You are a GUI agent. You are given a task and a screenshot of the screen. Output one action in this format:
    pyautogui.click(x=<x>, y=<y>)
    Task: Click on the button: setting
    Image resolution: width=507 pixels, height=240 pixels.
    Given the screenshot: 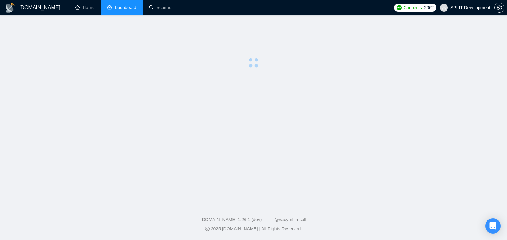 What is the action you would take?
    pyautogui.click(x=500, y=8)
    